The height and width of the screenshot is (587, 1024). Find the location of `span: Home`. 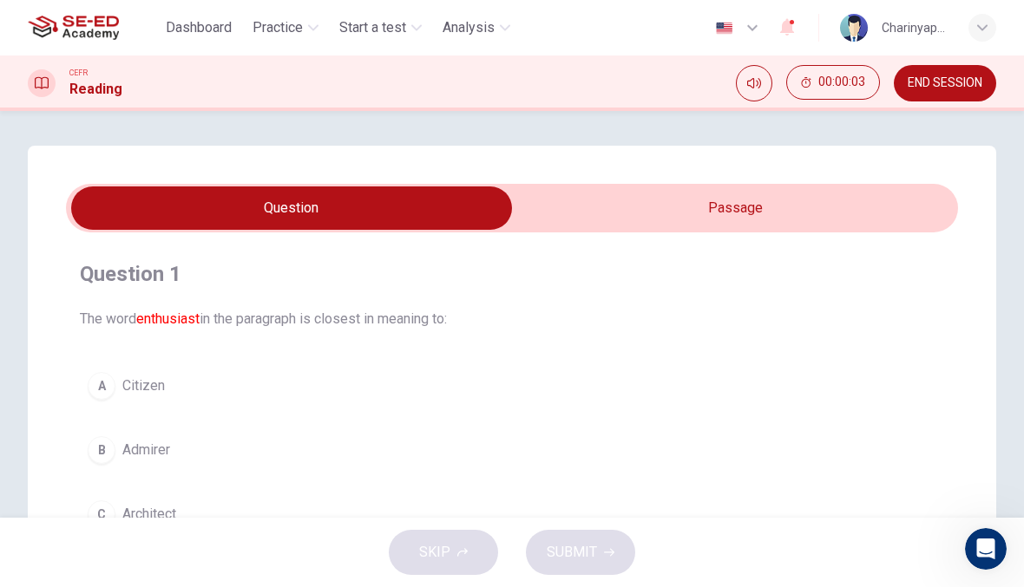

span: Home is located at coordinates (57, 477).